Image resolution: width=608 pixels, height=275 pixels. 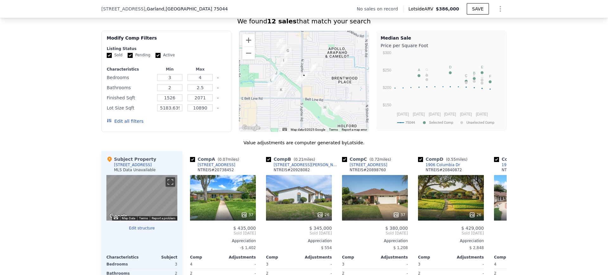 I want to click on text: F, so click(x=490, y=76).